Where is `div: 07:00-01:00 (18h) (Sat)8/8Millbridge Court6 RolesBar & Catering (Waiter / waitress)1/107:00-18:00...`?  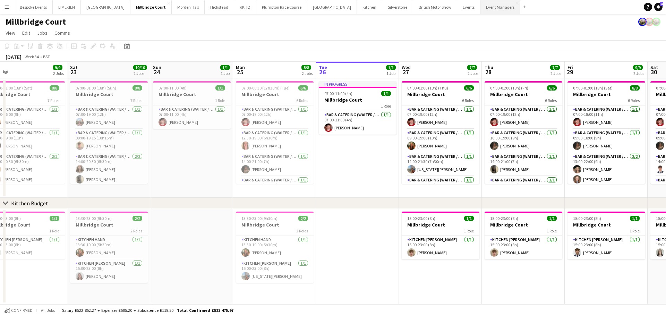 div: 07:00-01:00 (18h) (Sat)8/8Millbridge Court6 RolesBar & Catering (Waiter / waitress)1/107:00-18:00... is located at coordinates (606, 132).